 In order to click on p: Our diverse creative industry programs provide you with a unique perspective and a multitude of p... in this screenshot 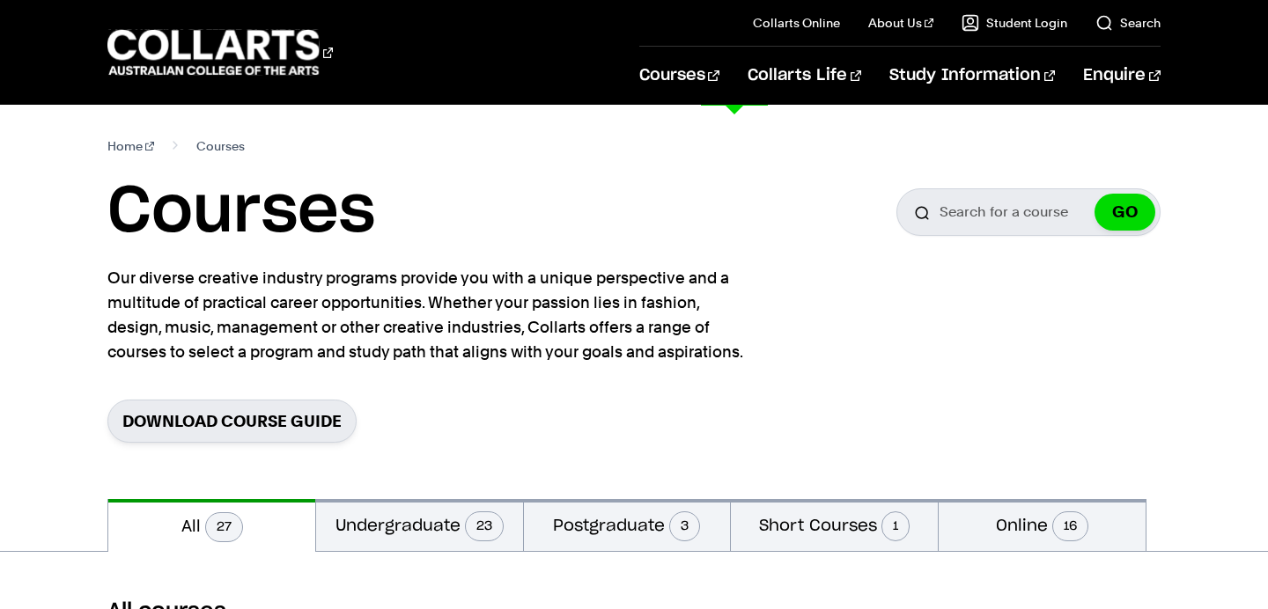, I will do `click(429, 315)`.